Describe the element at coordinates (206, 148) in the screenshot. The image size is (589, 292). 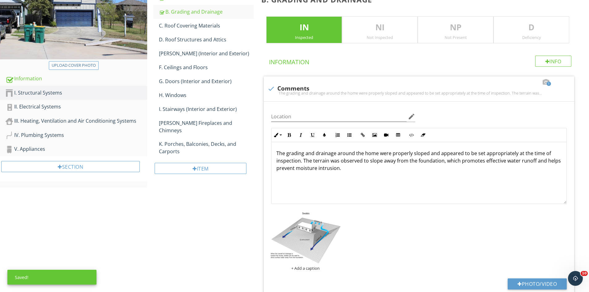
I see `div: K. Porches, Balconies, Decks, and Carports` at that location.